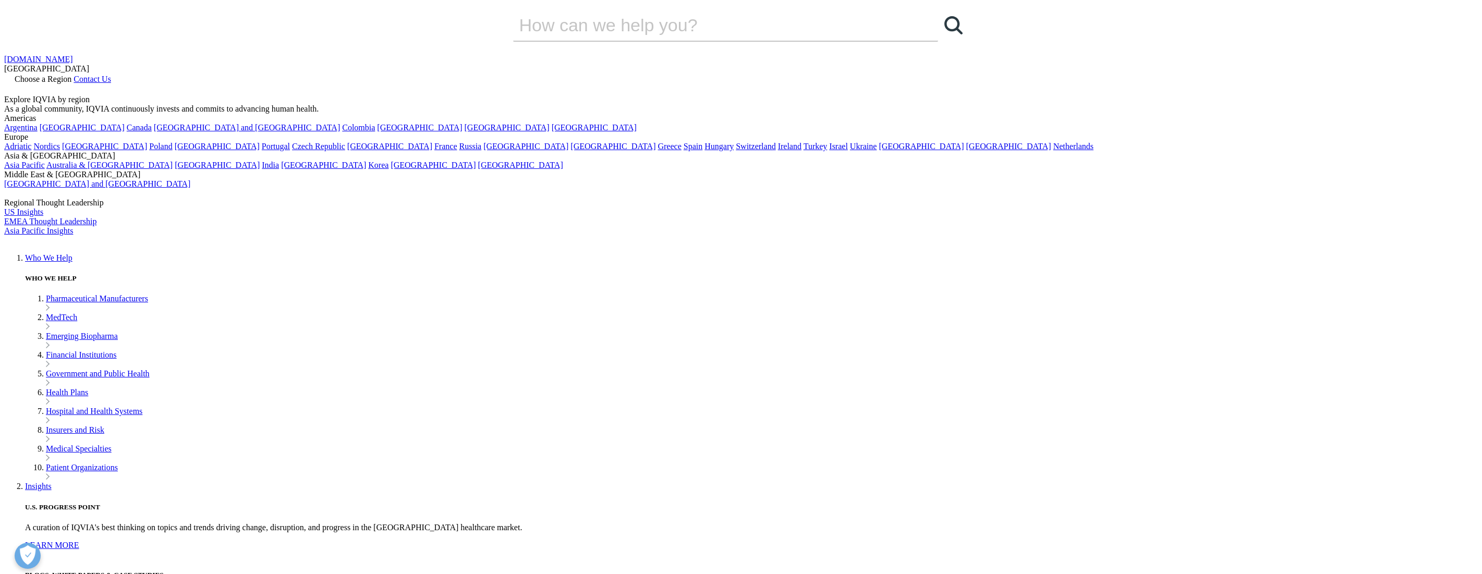 This screenshot has width=1482, height=574. I want to click on a: Poland, so click(161, 146).